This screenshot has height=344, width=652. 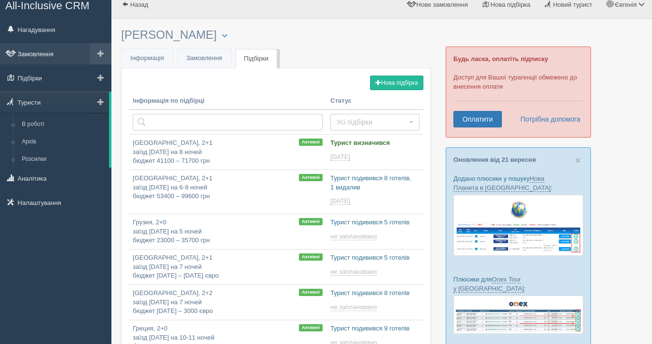 What do you see at coordinates (63, 159) in the screenshot?
I see `a: Розсилки` at bounding box center [63, 159].